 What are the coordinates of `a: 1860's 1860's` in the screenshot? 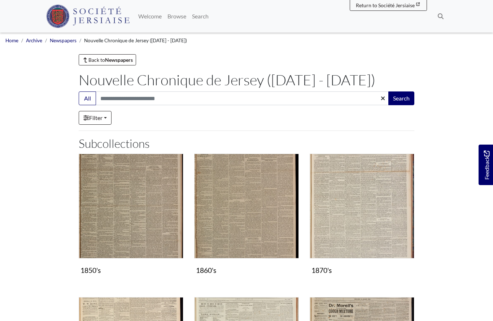 It's located at (247, 215).